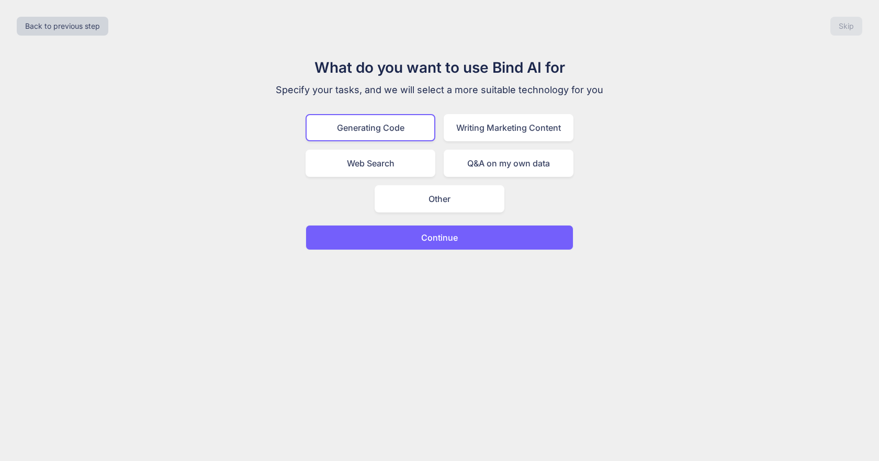  I want to click on div: Web Search, so click(371, 163).